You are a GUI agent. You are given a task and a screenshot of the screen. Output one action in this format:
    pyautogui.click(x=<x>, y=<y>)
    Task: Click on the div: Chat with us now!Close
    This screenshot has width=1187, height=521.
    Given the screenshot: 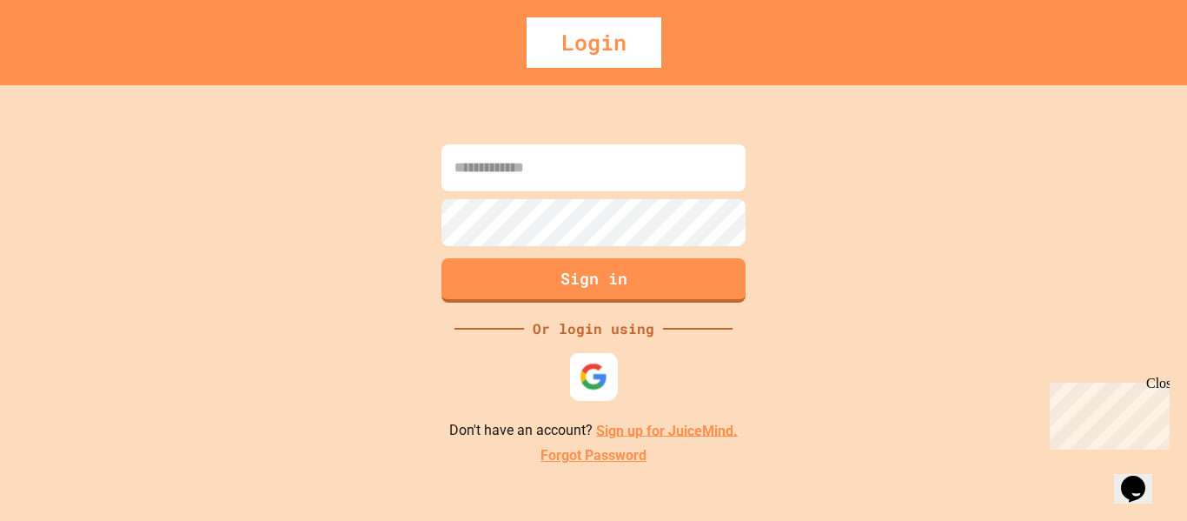 What is the action you would take?
    pyautogui.click(x=63, y=58)
    